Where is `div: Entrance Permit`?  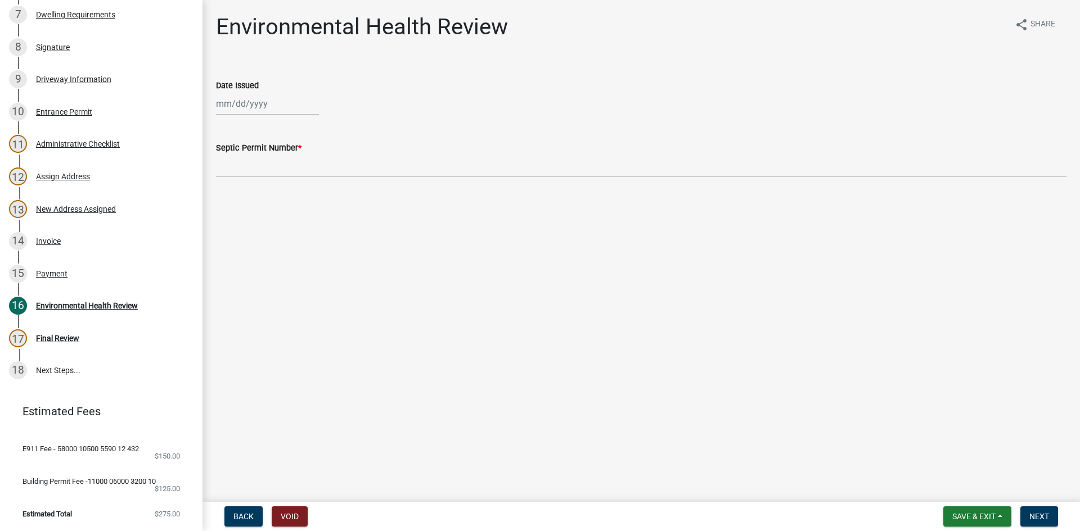
div: Entrance Permit is located at coordinates (64, 112).